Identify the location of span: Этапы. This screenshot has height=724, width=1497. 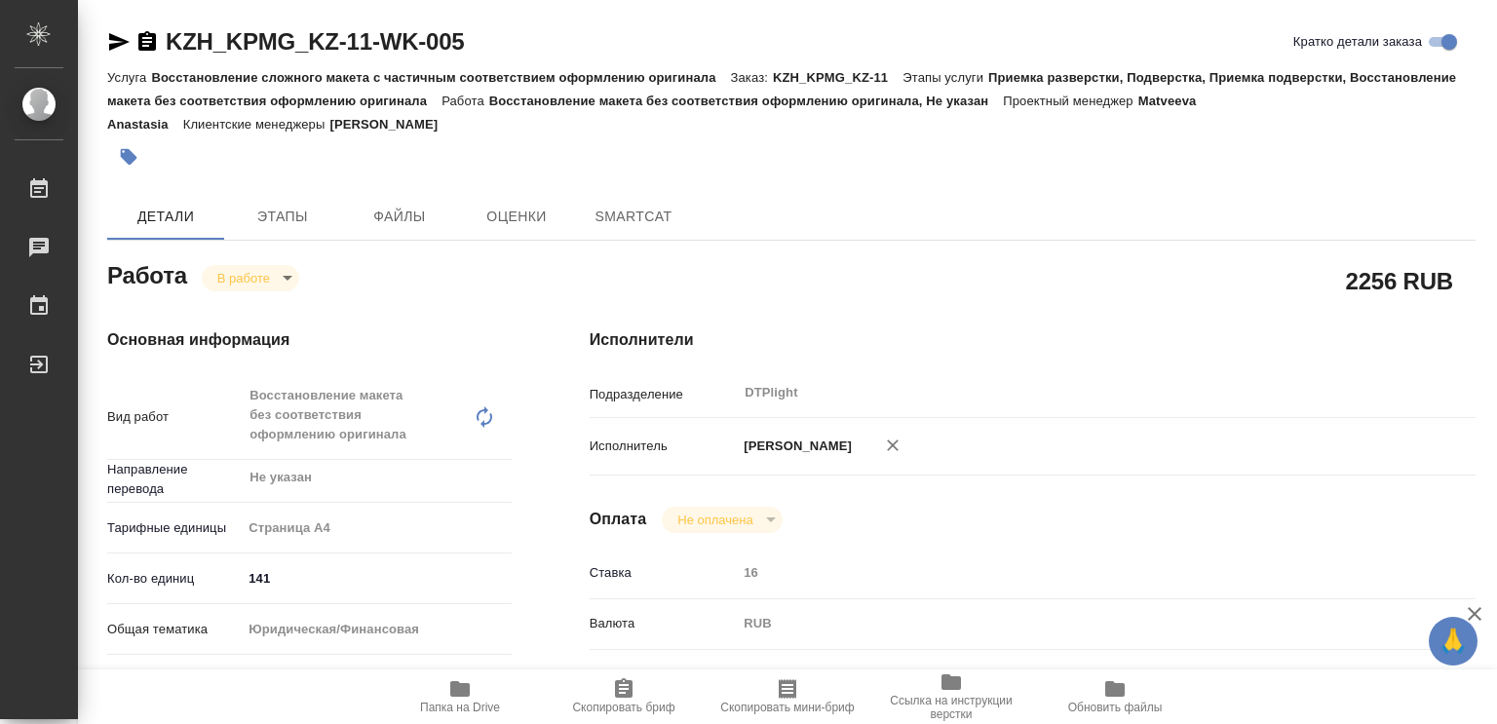
(283, 216).